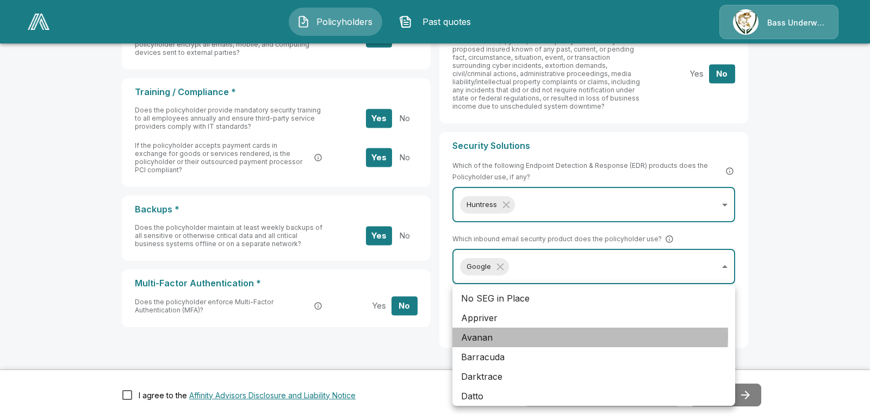 The height and width of the screenshot is (420, 870). I want to click on li: No SEG in Place, so click(594, 299).